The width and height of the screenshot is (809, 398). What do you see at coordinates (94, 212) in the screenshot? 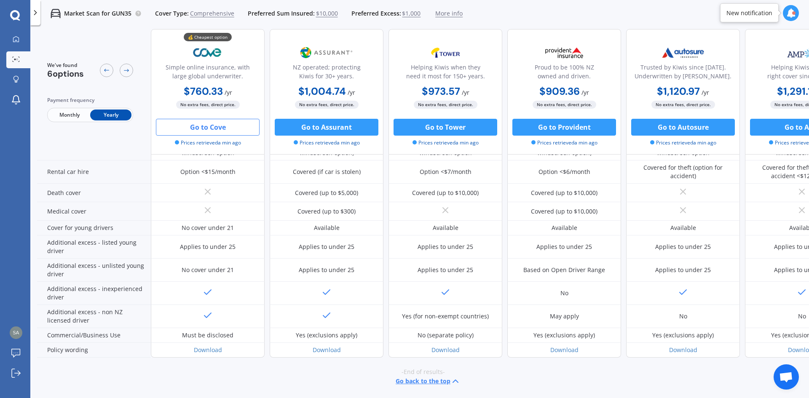
I see `div: Medical cover` at bounding box center [94, 212].